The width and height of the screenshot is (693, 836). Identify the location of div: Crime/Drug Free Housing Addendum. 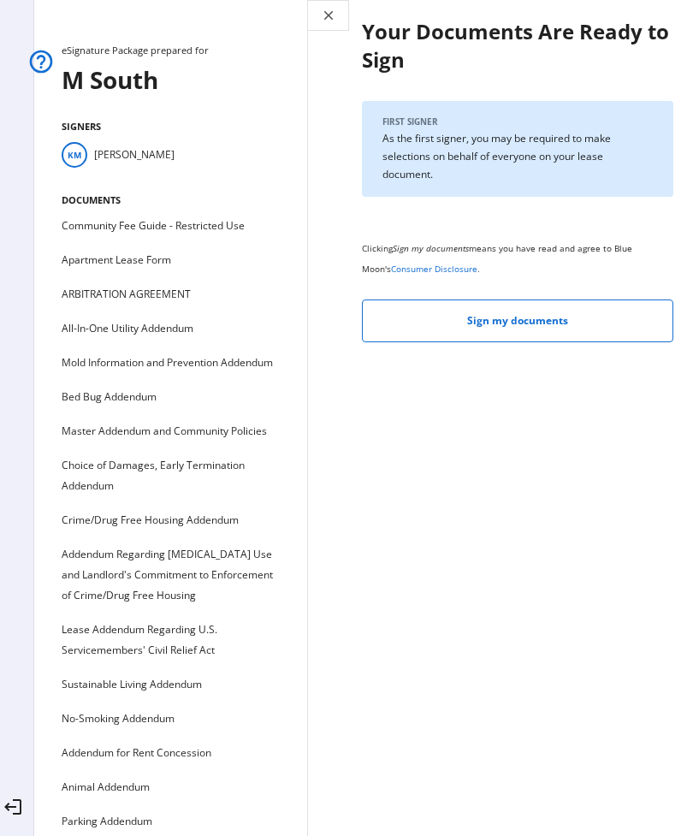
(150, 520).